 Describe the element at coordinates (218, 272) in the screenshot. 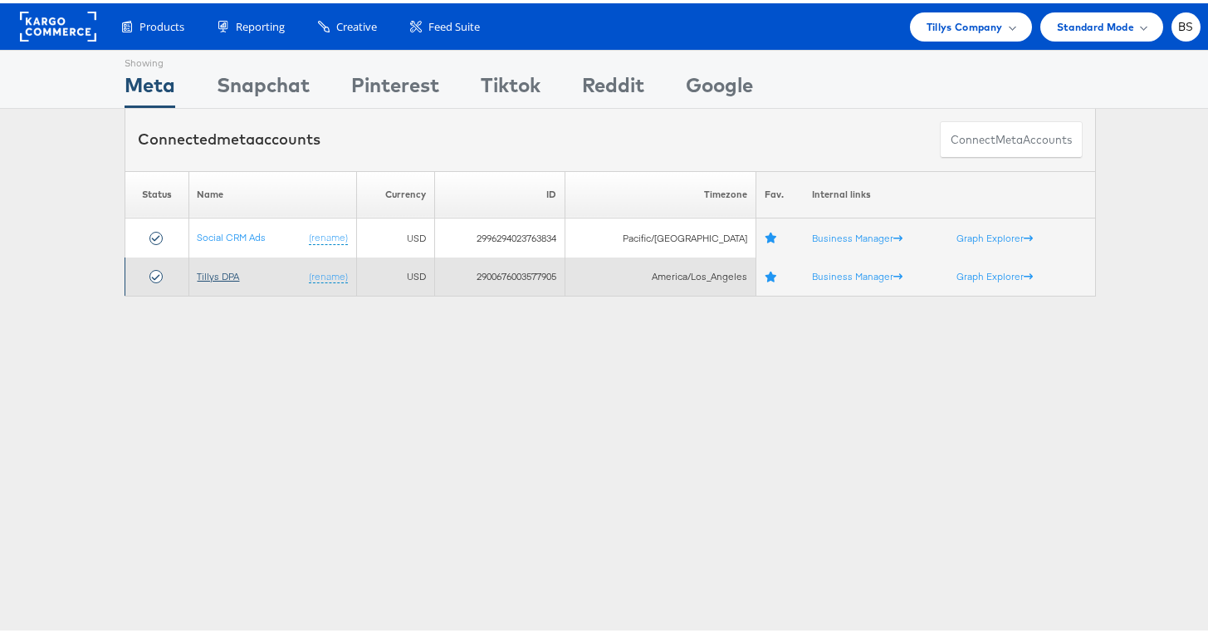

I see `a: Tillys DPA` at that location.